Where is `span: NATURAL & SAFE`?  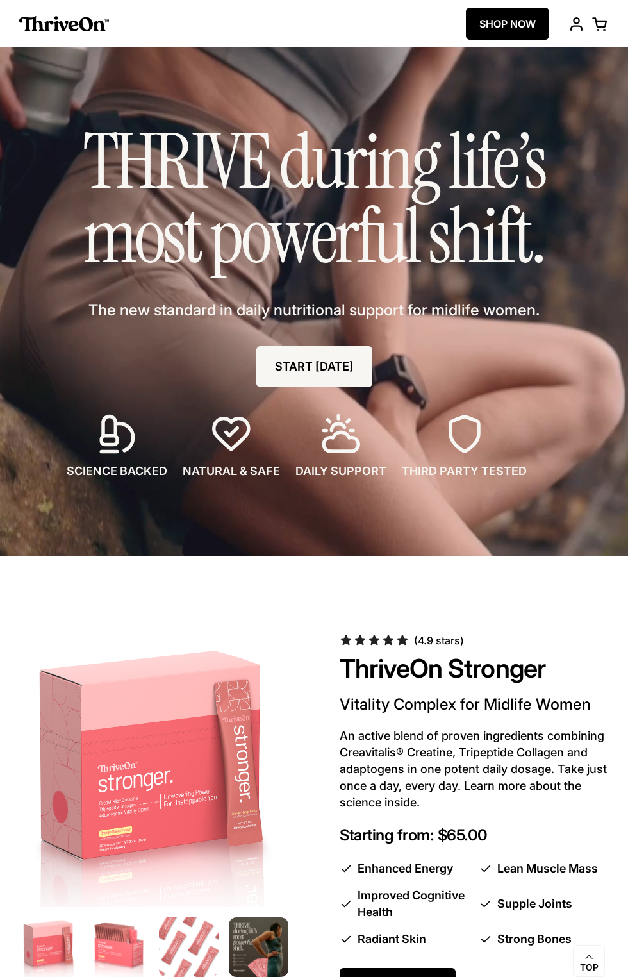 span: NATURAL & SAFE is located at coordinates (231, 471).